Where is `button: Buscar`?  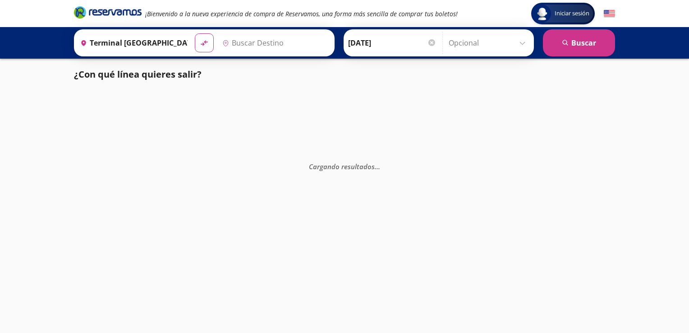
button: Buscar is located at coordinates (579, 43).